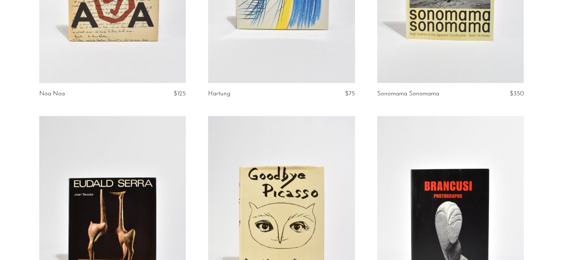  I want to click on a: Hartung, so click(219, 94).